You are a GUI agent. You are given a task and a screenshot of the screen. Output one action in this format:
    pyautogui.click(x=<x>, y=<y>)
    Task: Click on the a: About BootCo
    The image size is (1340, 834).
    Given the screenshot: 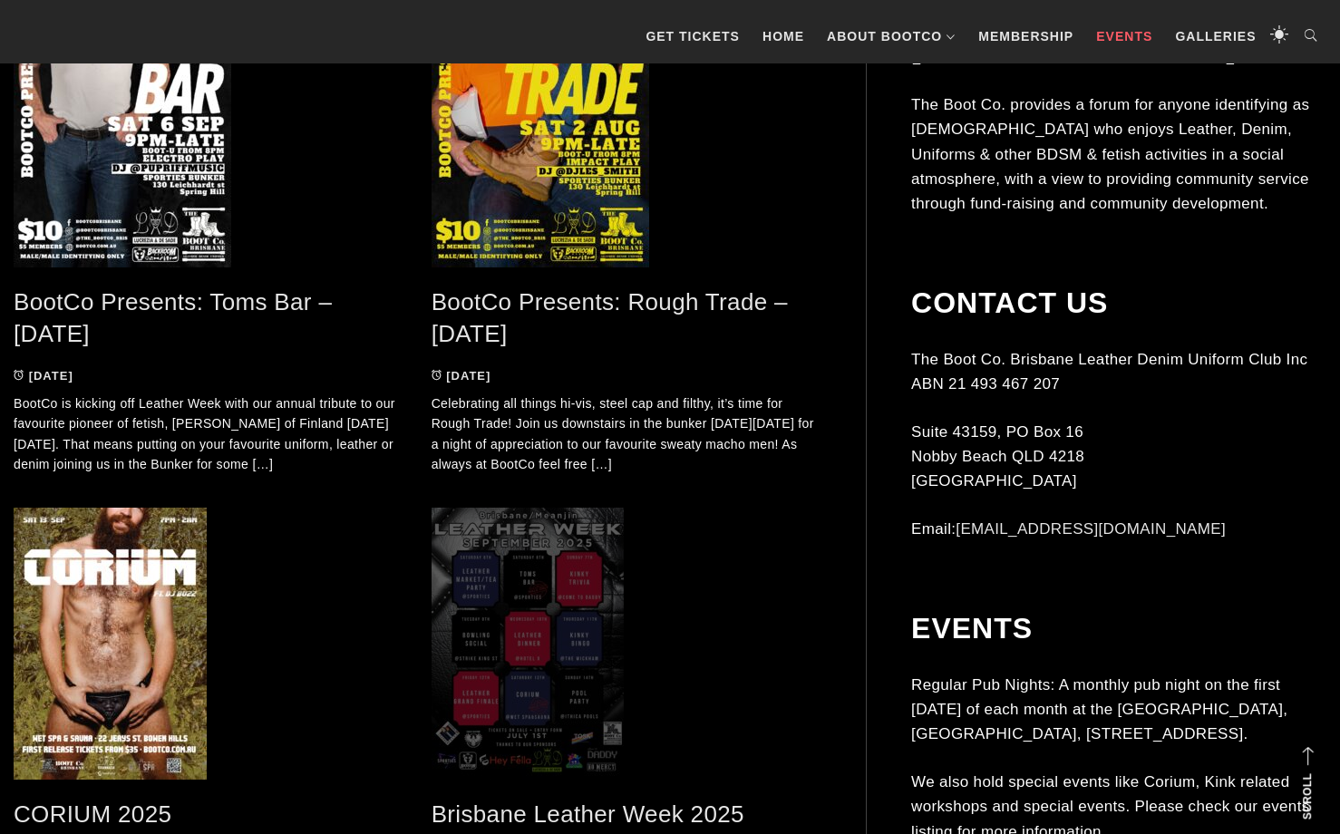 What is the action you would take?
    pyautogui.click(x=891, y=36)
    